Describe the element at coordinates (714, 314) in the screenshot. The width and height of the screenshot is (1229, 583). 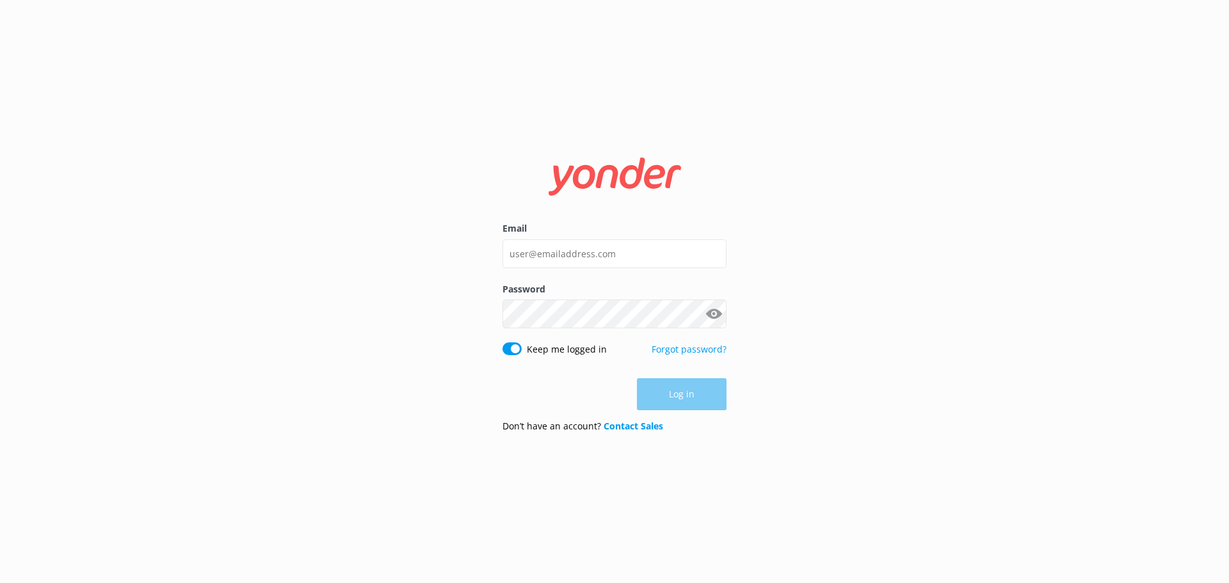
I see `button: Show password` at that location.